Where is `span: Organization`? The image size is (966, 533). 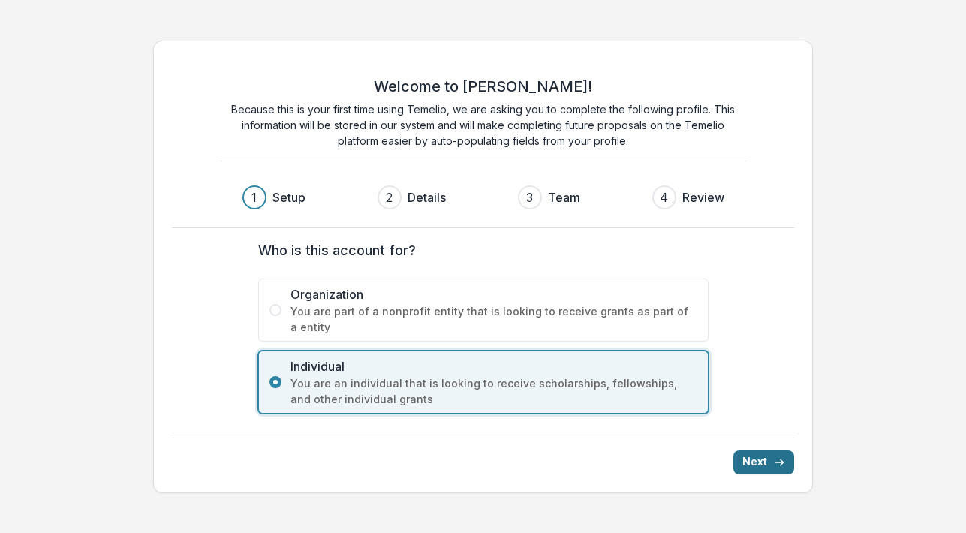
span: Organization is located at coordinates (494, 294).